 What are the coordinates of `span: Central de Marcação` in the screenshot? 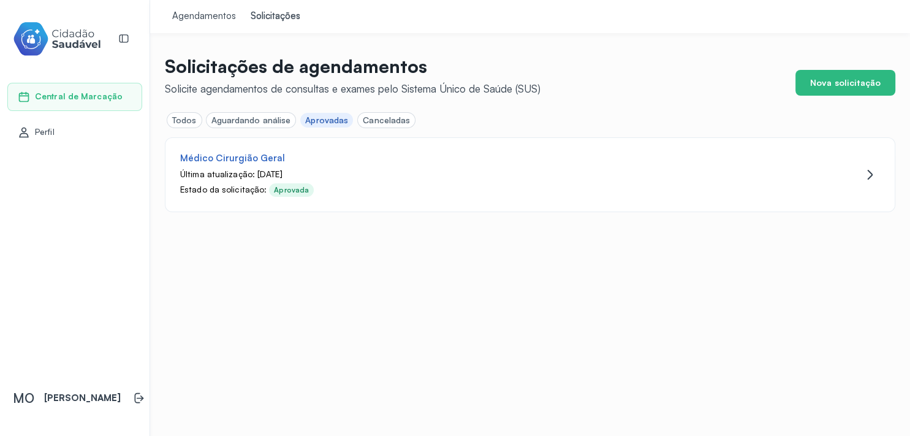 It's located at (78, 96).